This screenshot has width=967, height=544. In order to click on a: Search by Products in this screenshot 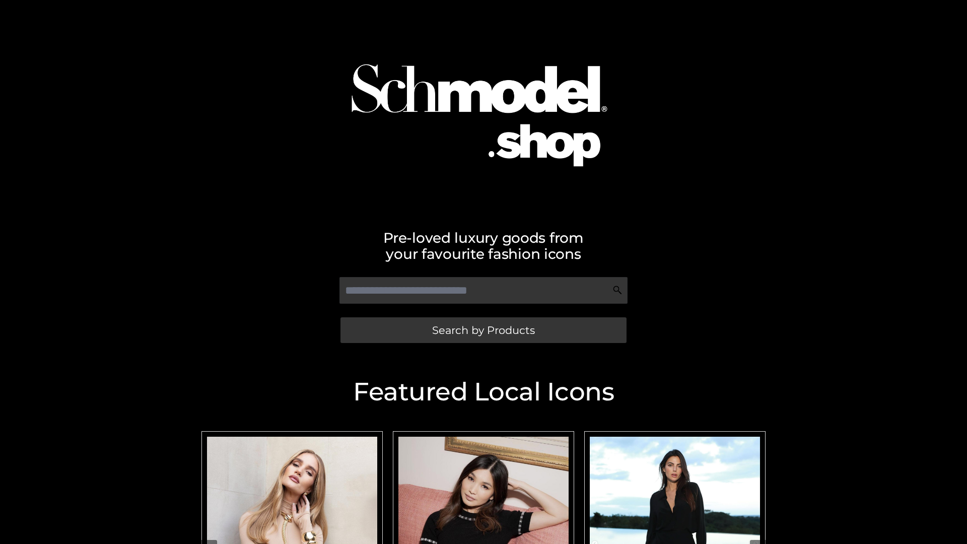, I will do `click(484, 330)`.